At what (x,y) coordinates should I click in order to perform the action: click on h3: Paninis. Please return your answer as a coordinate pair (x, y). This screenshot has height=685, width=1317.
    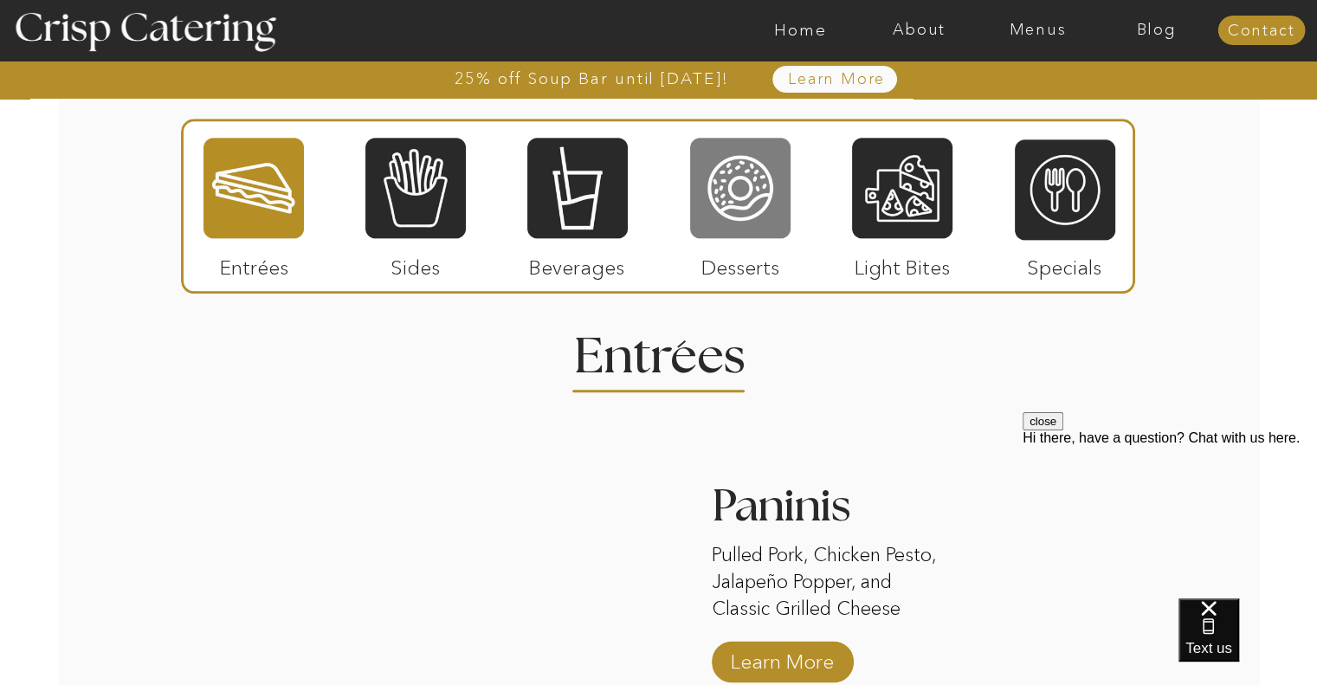
    Looking at the image, I should click on (832, 512).